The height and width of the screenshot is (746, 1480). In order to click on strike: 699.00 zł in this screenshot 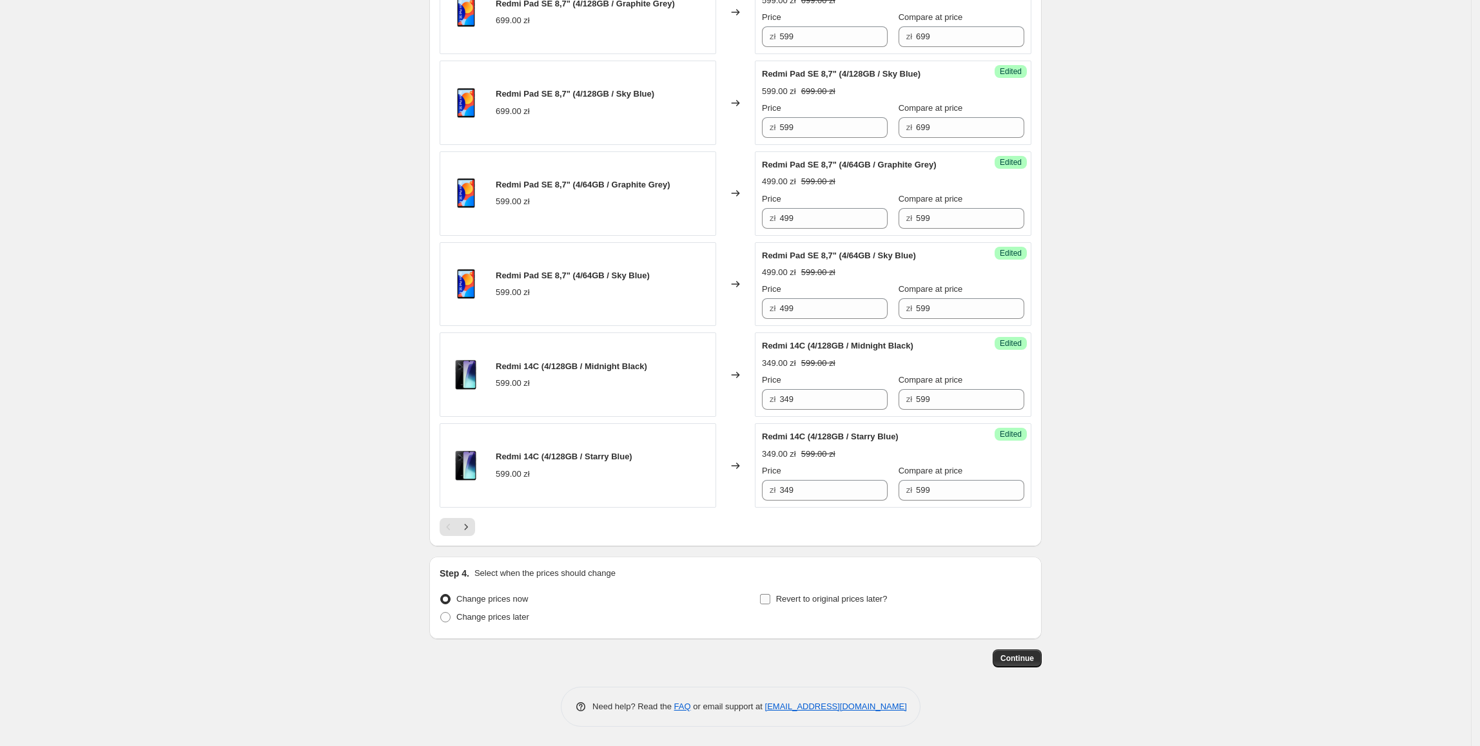, I will do `click(818, 92)`.